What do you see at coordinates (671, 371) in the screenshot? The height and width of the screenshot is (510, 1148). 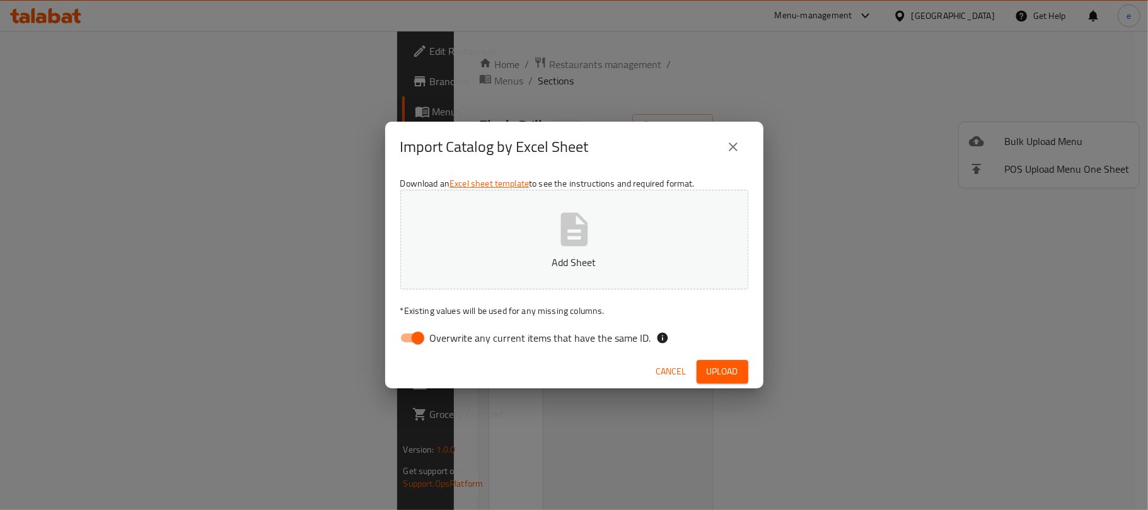 I see `span: Cancel` at bounding box center [671, 371].